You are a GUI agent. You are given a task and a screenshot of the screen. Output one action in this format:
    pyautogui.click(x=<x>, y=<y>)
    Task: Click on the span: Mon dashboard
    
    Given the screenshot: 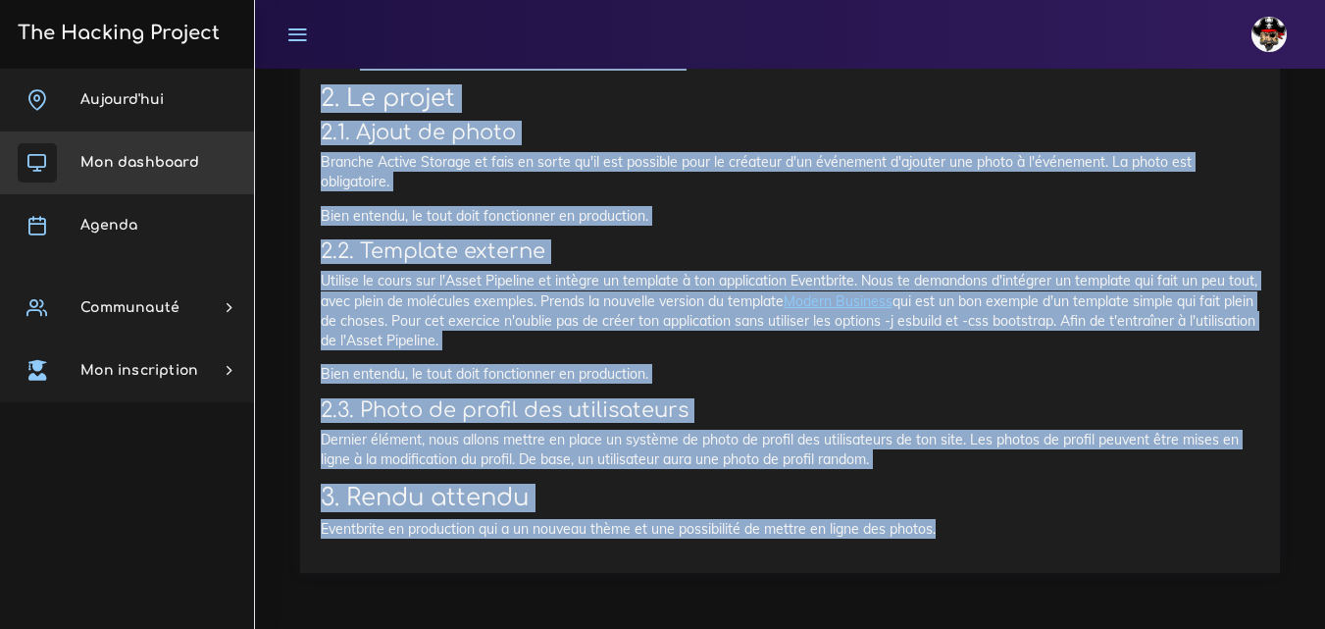 What is the action you would take?
    pyautogui.click(x=139, y=162)
    